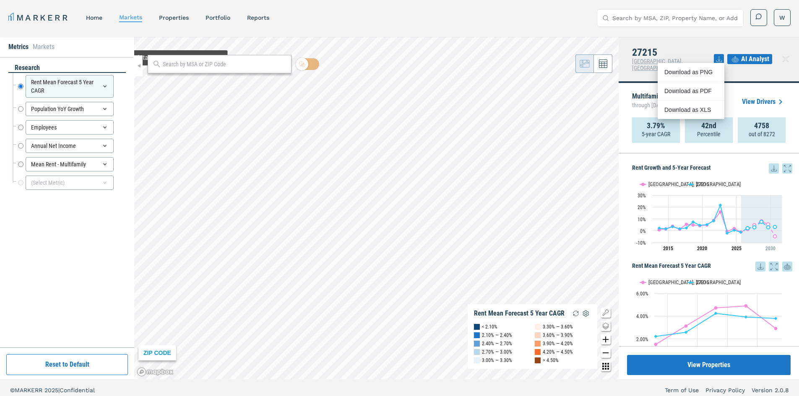 This screenshot has width=799, height=396. I want to click on input: Search by MSA or ZIP Code, so click(225, 64).